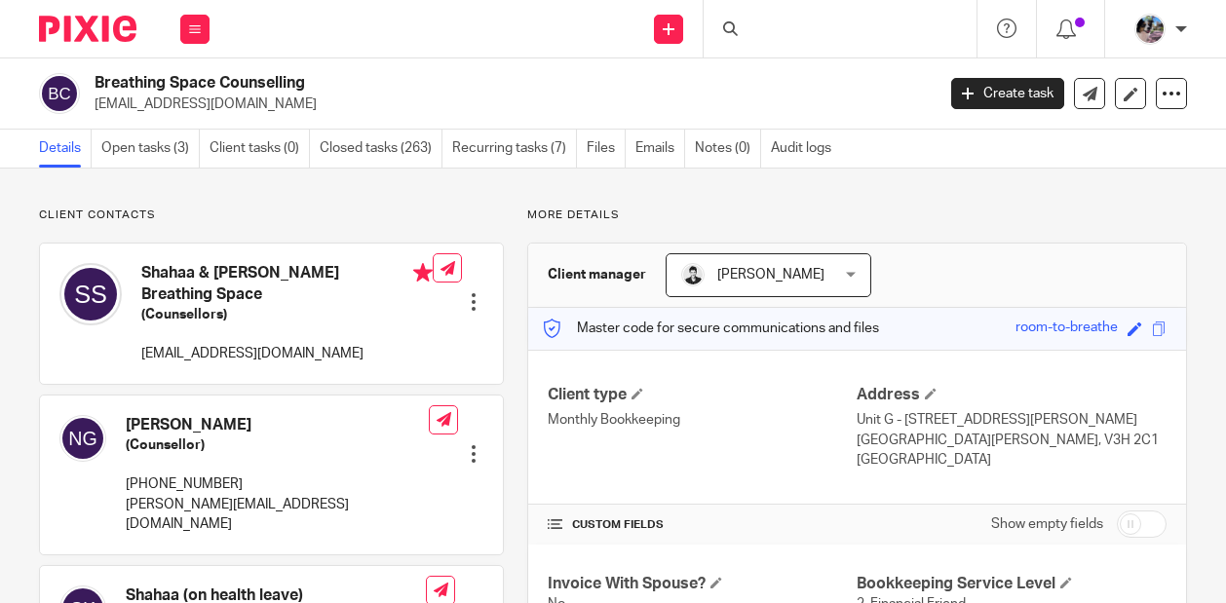  What do you see at coordinates (1012, 395) in the screenshot?
I see `h4: Address` at bounding box center [1012, 395].